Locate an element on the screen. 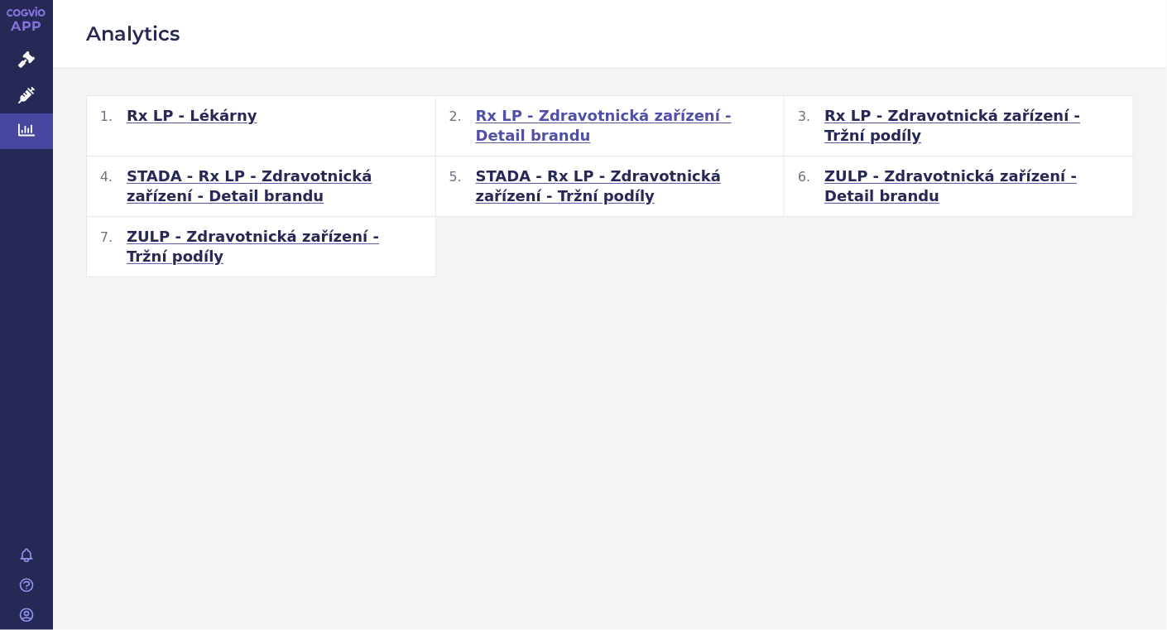 The width and height of the screenshot is (1167, 630). span: STADA - Rx LP - Zdravotnická zařízení - Detail brandu is located at coordinates (274, 186).